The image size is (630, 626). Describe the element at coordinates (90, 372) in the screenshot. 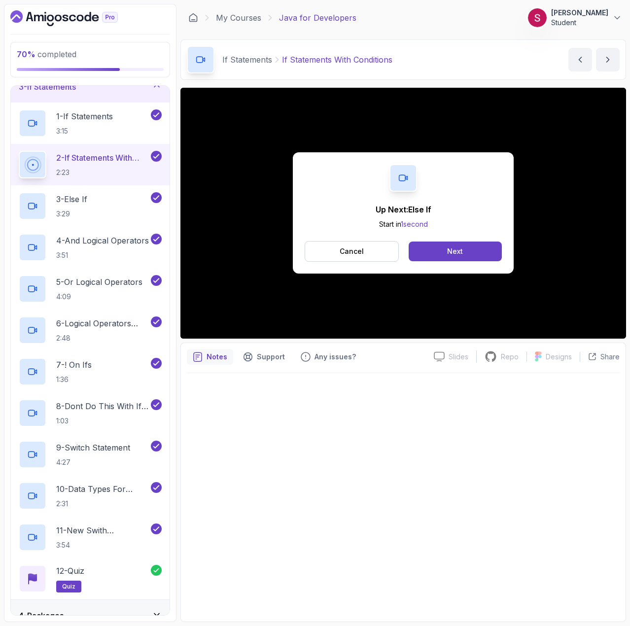

I see `button: 7-! On Ifs1:36` at that location.